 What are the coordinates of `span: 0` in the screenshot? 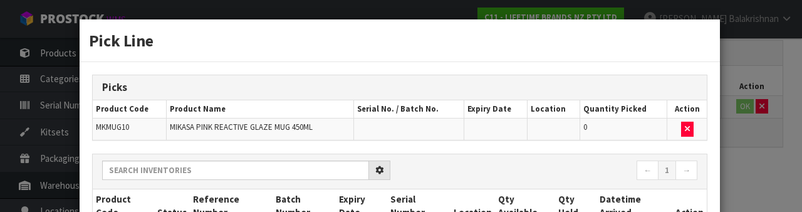 It's located at (586, 127).